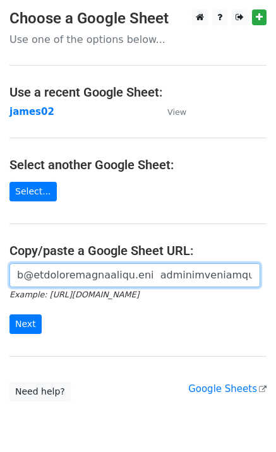  I want to click on a: james02, so click(32, 112).